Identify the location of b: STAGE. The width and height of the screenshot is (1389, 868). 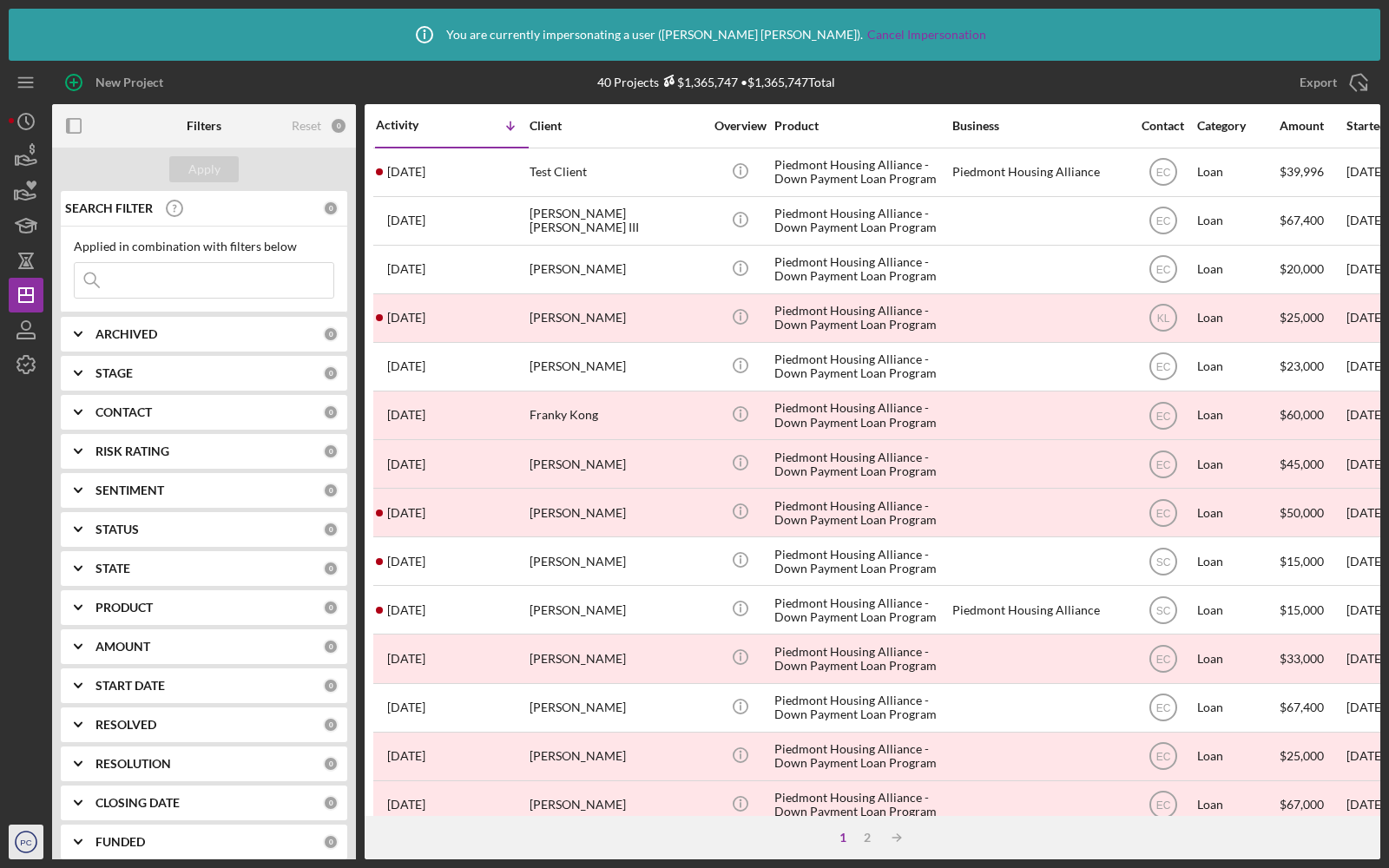
(113, 373).